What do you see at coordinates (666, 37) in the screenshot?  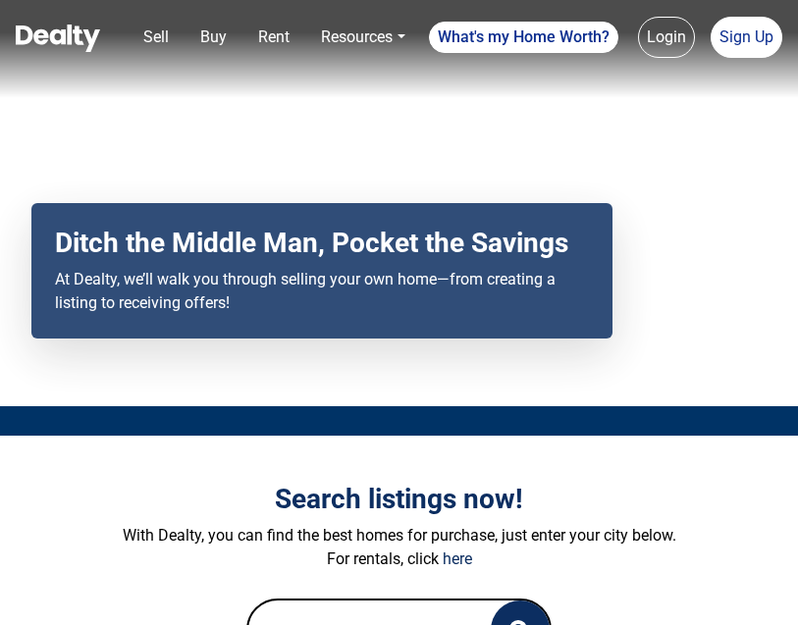 I see `a: Login` at bounding box center [666, 37].